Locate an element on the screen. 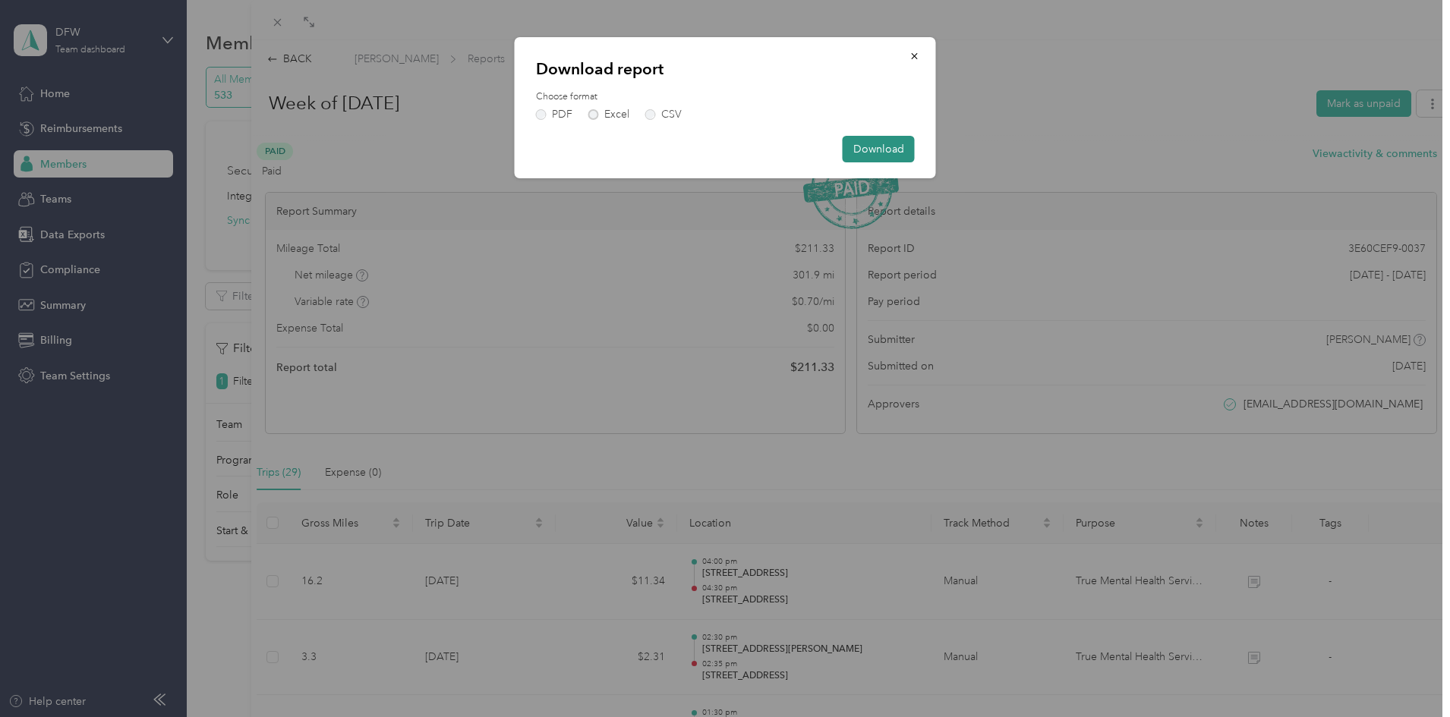 The width and height of the screenshot is (1450, 717). label: Excel is located at coordinates (609, 115).